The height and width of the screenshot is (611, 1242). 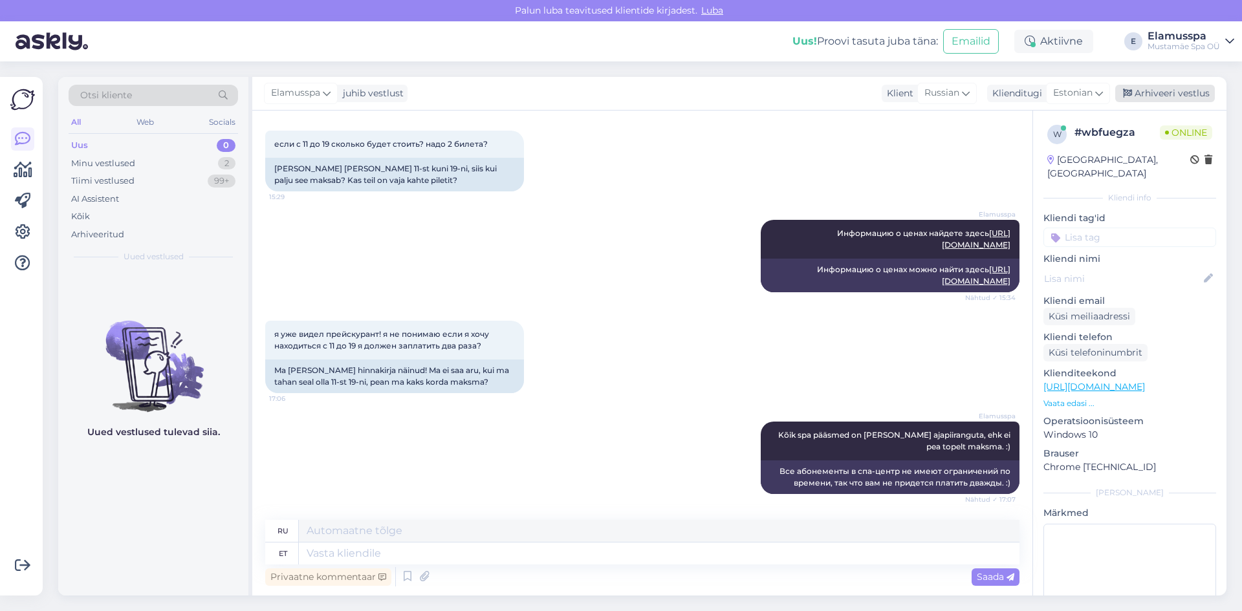 What do you see at coordinates (1015, 93) in the screenshot?
I see `div: Klienditugi` at bounding box center [1015, 93].